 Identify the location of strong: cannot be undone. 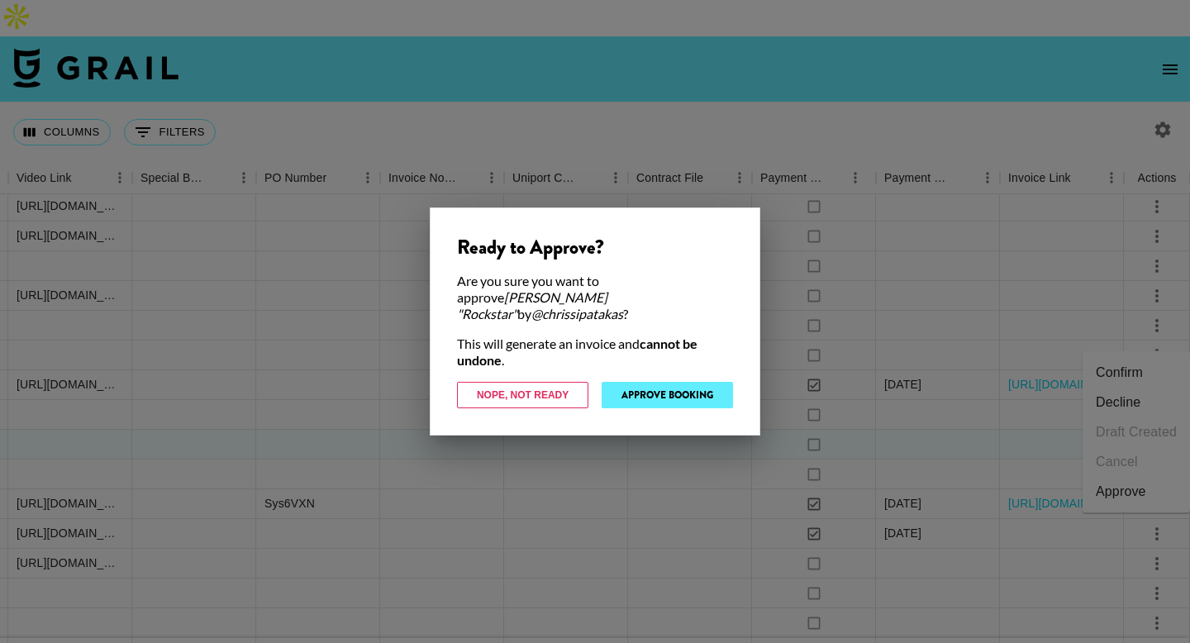
(577, 351).